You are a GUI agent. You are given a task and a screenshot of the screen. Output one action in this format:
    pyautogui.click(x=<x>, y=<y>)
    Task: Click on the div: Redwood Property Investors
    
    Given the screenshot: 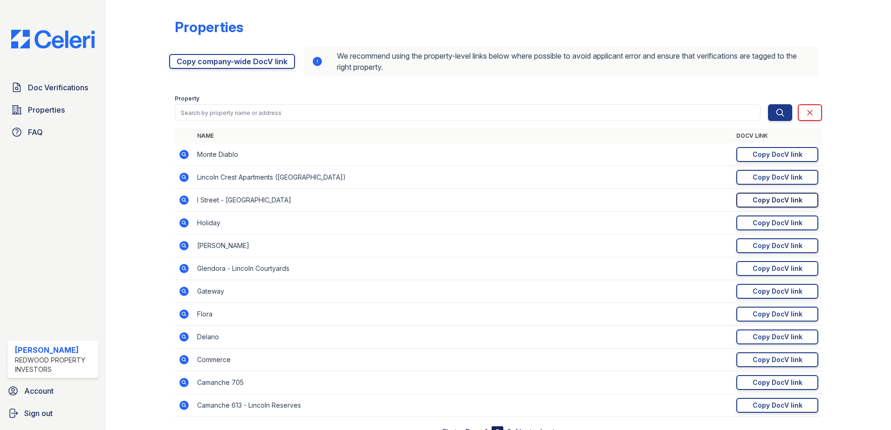 What is the action you would take?
    pyautogui.click(x=55, y=365)
    